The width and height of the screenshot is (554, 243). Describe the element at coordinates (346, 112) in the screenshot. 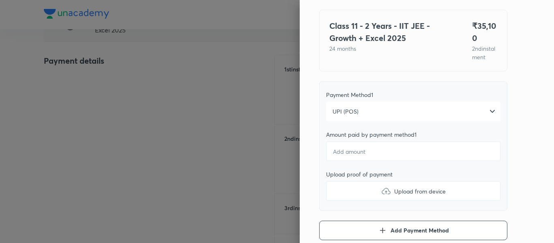

I see `span: UPI (POS)` at that location.